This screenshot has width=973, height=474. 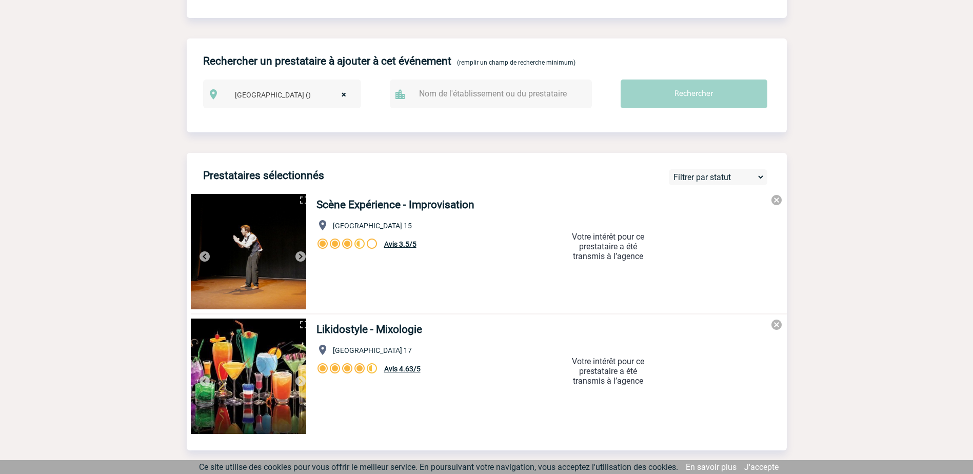 What do you see at coordinates (694, 94) in the screenshot?
I see `input: Rechercher` at bounding box center [694, 94].